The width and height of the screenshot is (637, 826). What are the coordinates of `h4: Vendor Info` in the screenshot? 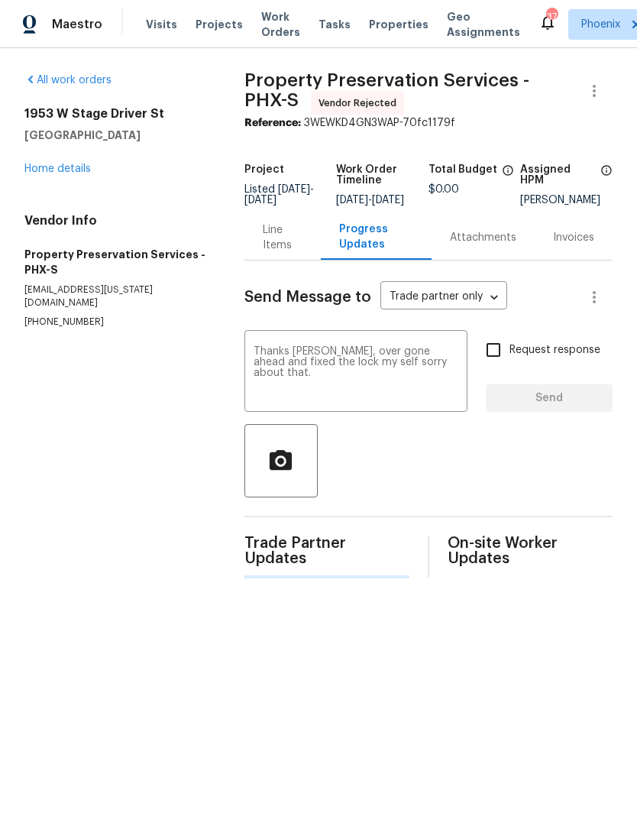 It's located at (116, 221).